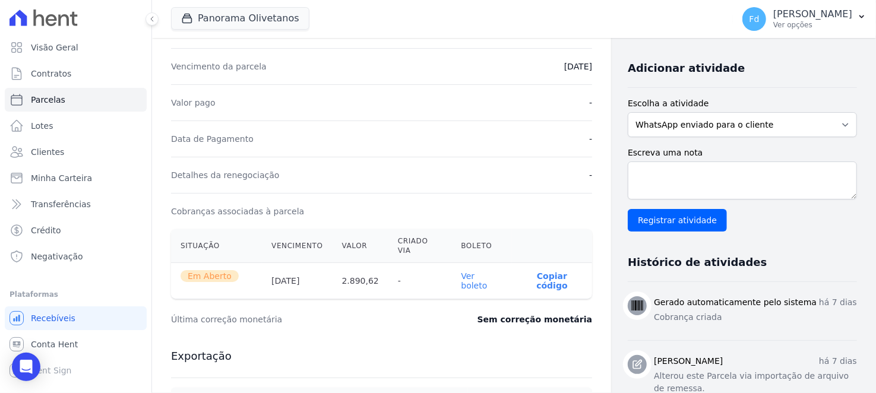  What do you see at coordinates (75, 295) in the screenshot?
I see `div: Plataformas` at bounding box center [75, 295].